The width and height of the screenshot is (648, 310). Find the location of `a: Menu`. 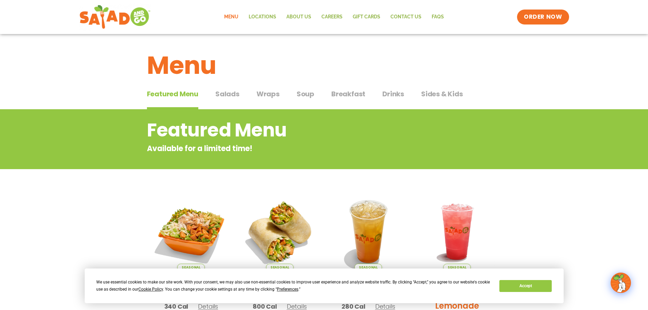

a: Menu is located at coordinates (231, 17).